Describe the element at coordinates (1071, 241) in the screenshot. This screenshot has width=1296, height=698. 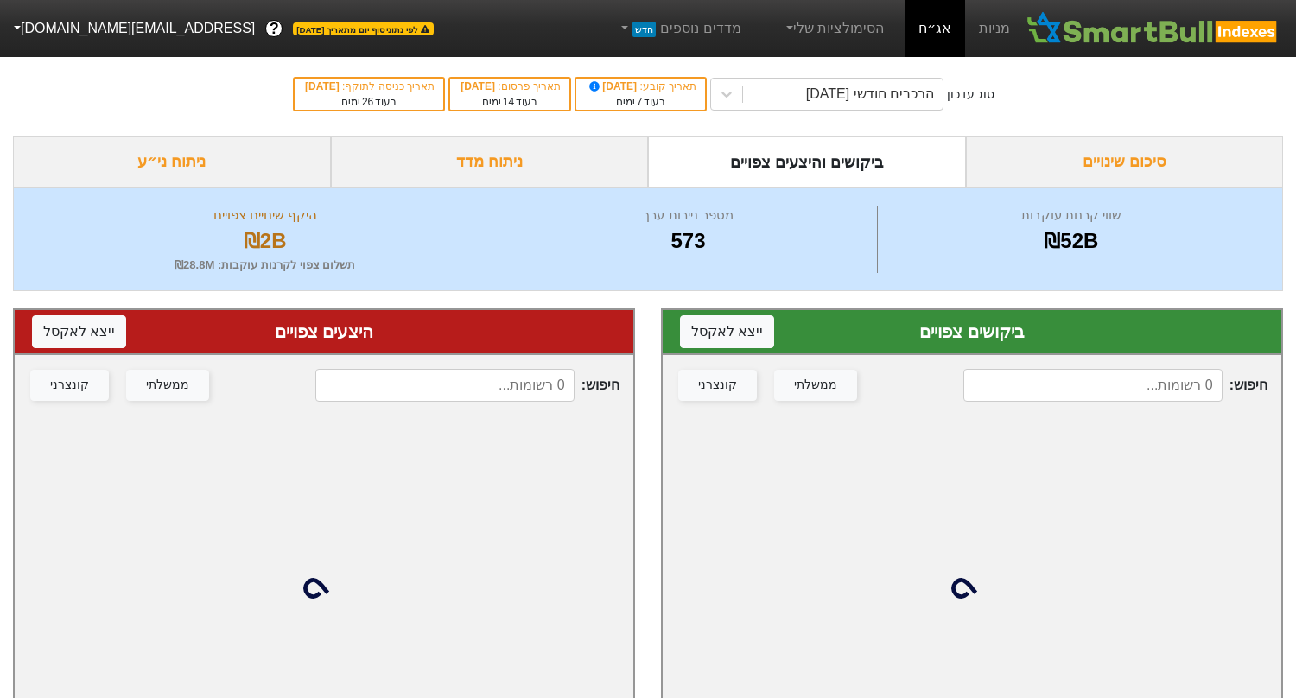
I see `div: ₪52B` at that location.